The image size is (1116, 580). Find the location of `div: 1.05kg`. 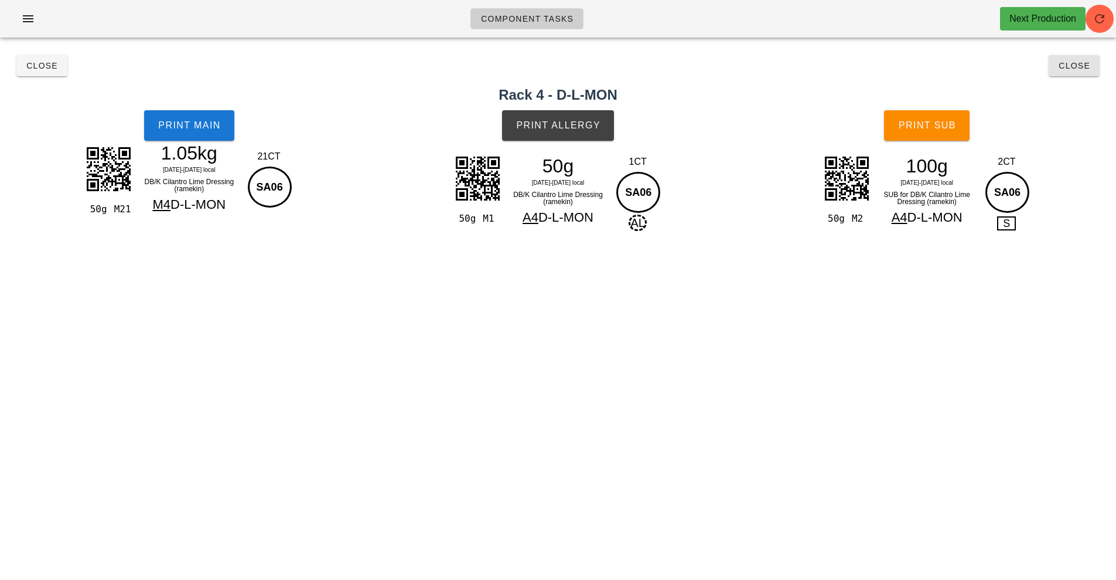

div: 1.05kg is located at coordinates (189, 153).